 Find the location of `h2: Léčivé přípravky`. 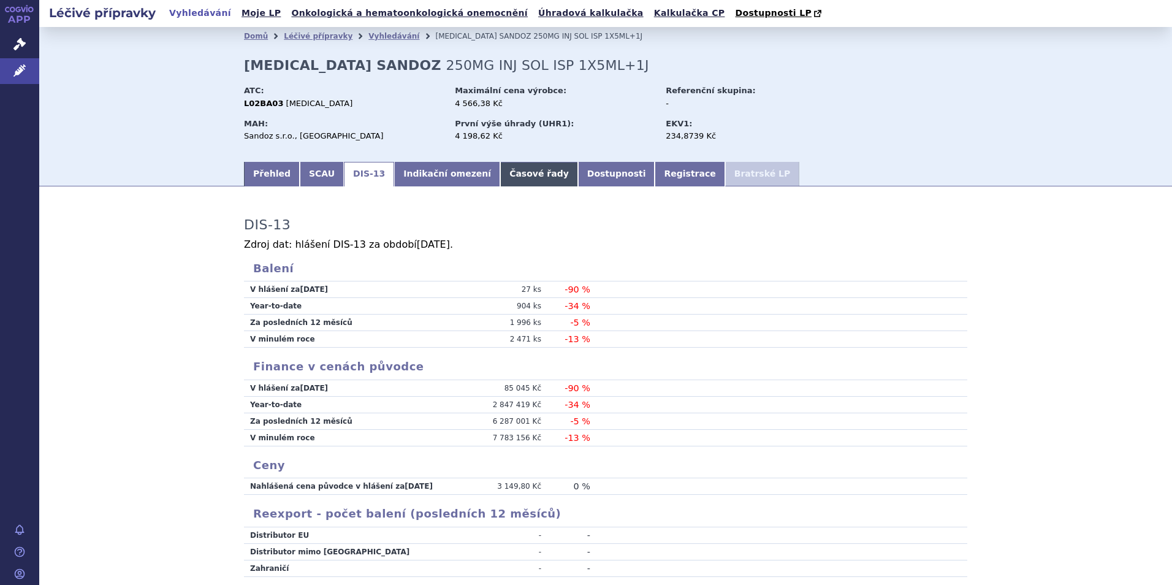

h2: Léčivé přípravky is located at coordinates (102, 13).